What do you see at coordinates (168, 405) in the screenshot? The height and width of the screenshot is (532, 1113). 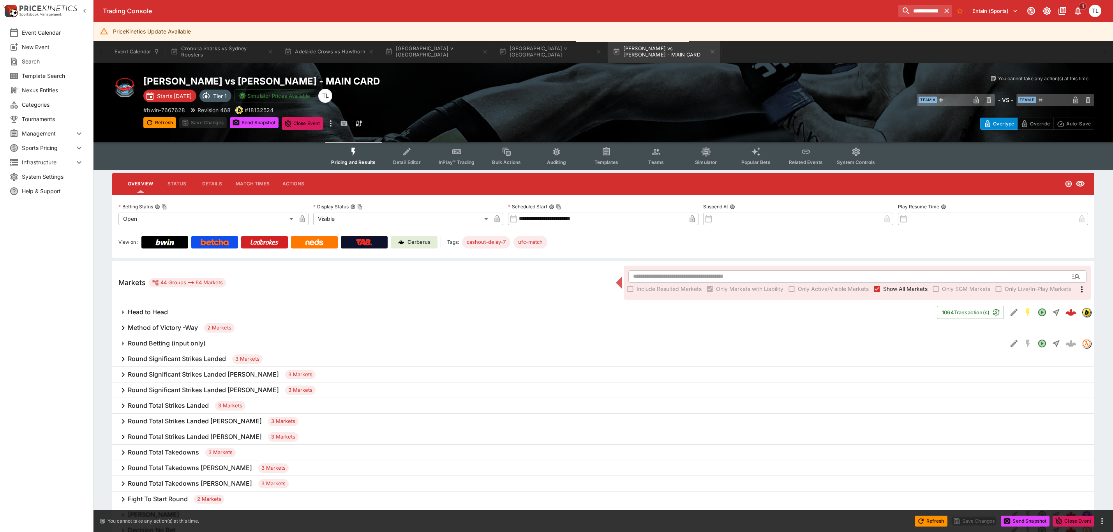 I see `h6: Round Total Strikes Landed` at bounding box center [168, 405].